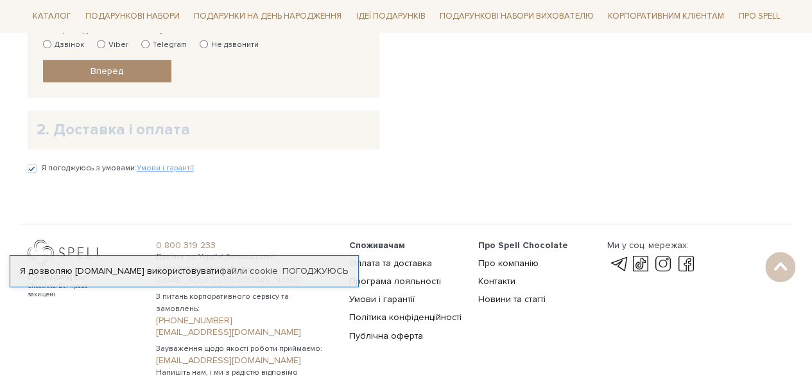  What do you see at coordinates (204, 44) in the screenshot?
I see `input: Не дзвонити` at bounding box center [204, 44].